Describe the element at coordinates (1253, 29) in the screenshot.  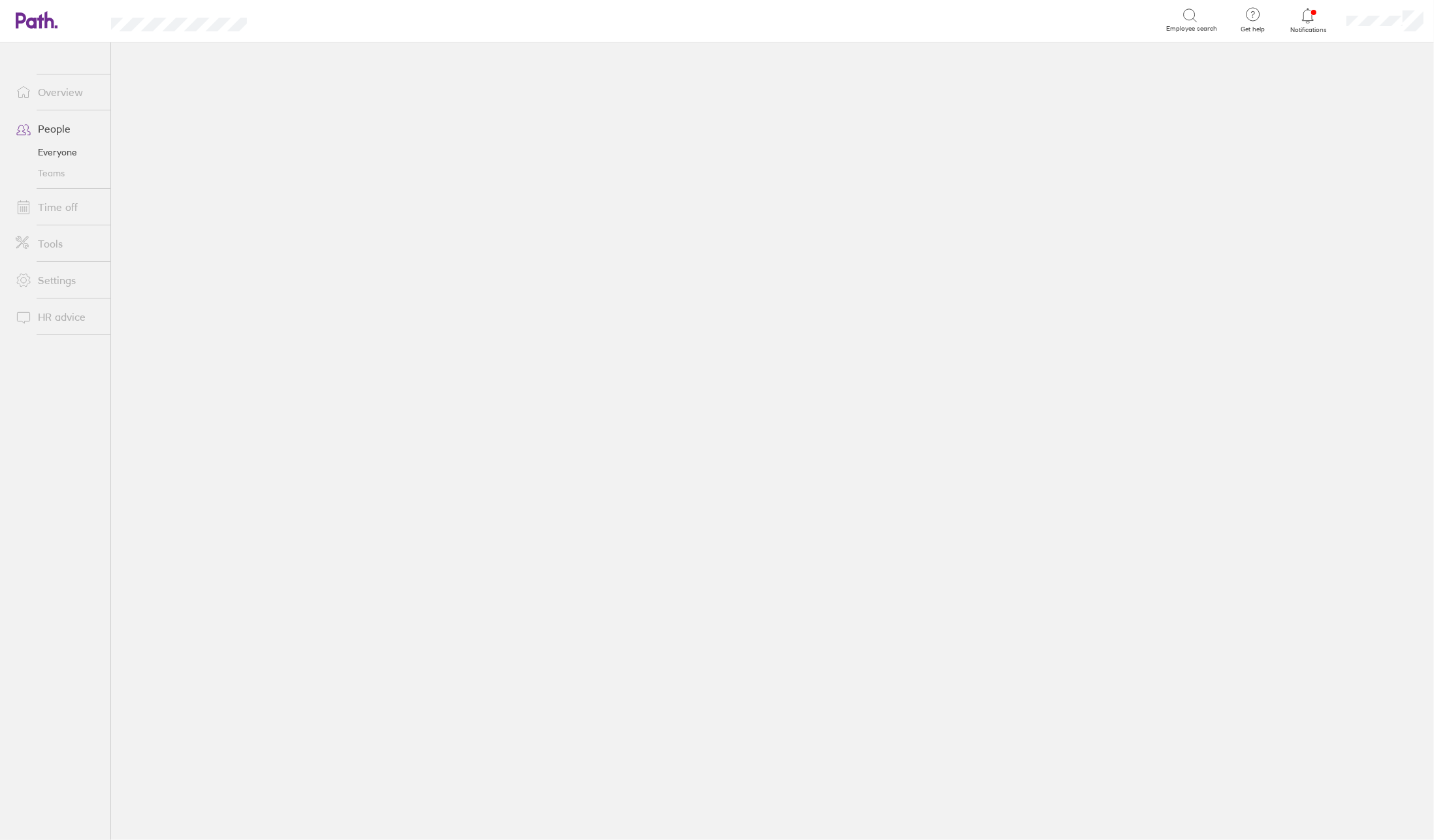
I see `span: Get help` at that location.